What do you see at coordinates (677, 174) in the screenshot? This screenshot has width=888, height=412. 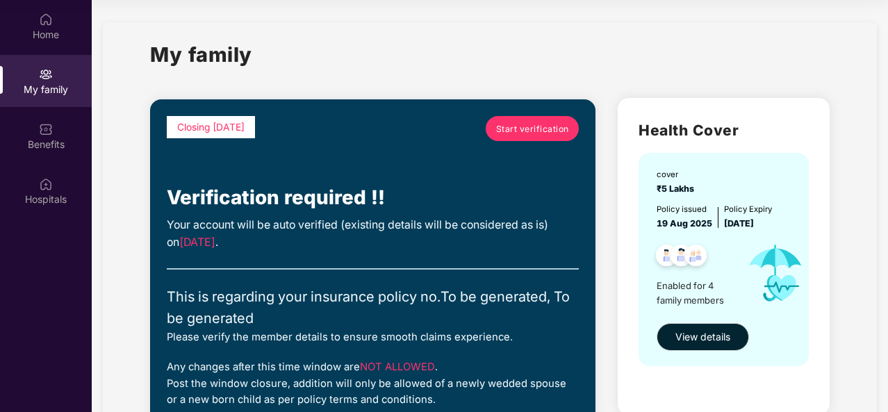 I see `div: cover` at bounding box center [677, 174].